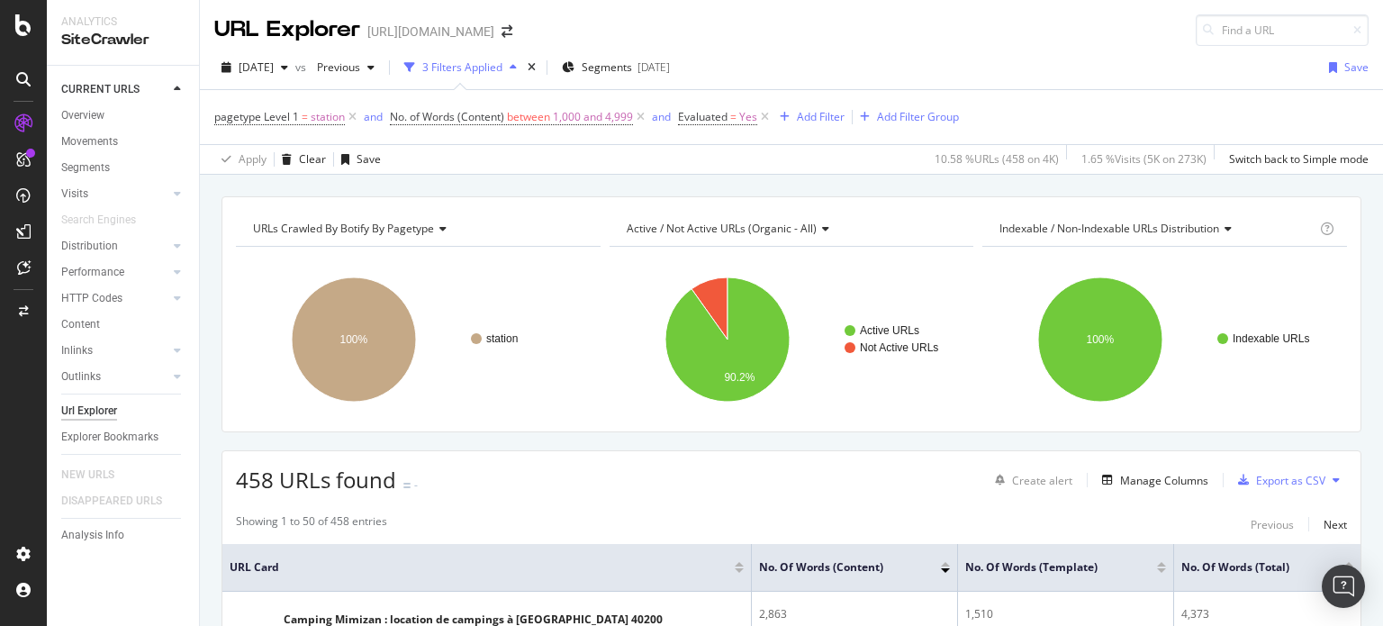 The width and height of the screenshot is (1383, 626). I want to click on span: 2025 Sep. 18th, so click(256, 67).